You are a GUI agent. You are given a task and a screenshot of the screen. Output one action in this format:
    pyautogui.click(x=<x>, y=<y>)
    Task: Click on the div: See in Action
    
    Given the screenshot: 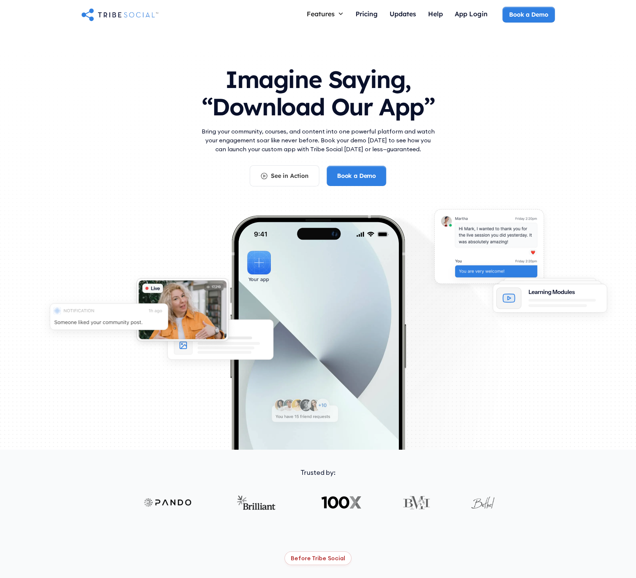 What is the action you would take?
    pyautogui.click(x=290, y=176)
    